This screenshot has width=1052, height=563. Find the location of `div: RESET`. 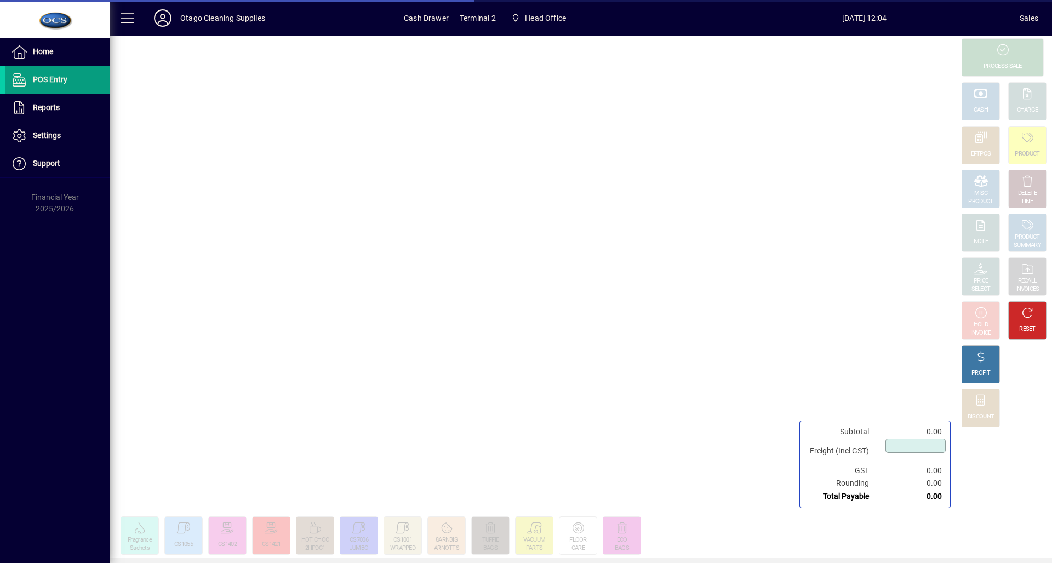

div: RESET is located at coordinates (1027, 329).